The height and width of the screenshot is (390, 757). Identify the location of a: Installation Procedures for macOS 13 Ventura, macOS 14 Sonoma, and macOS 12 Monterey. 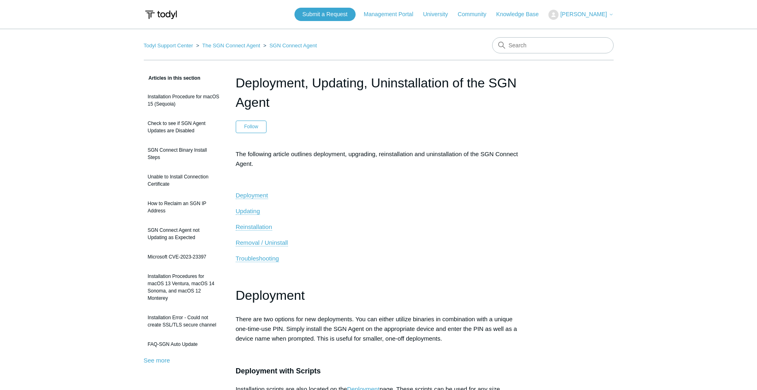
(183, 288).